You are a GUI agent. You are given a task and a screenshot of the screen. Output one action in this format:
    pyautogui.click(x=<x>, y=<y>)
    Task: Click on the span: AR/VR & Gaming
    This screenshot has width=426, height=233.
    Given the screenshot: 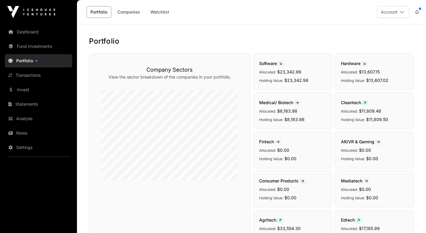 What is the action you would take?
    pyautogui.click(x=361, y=141)
    